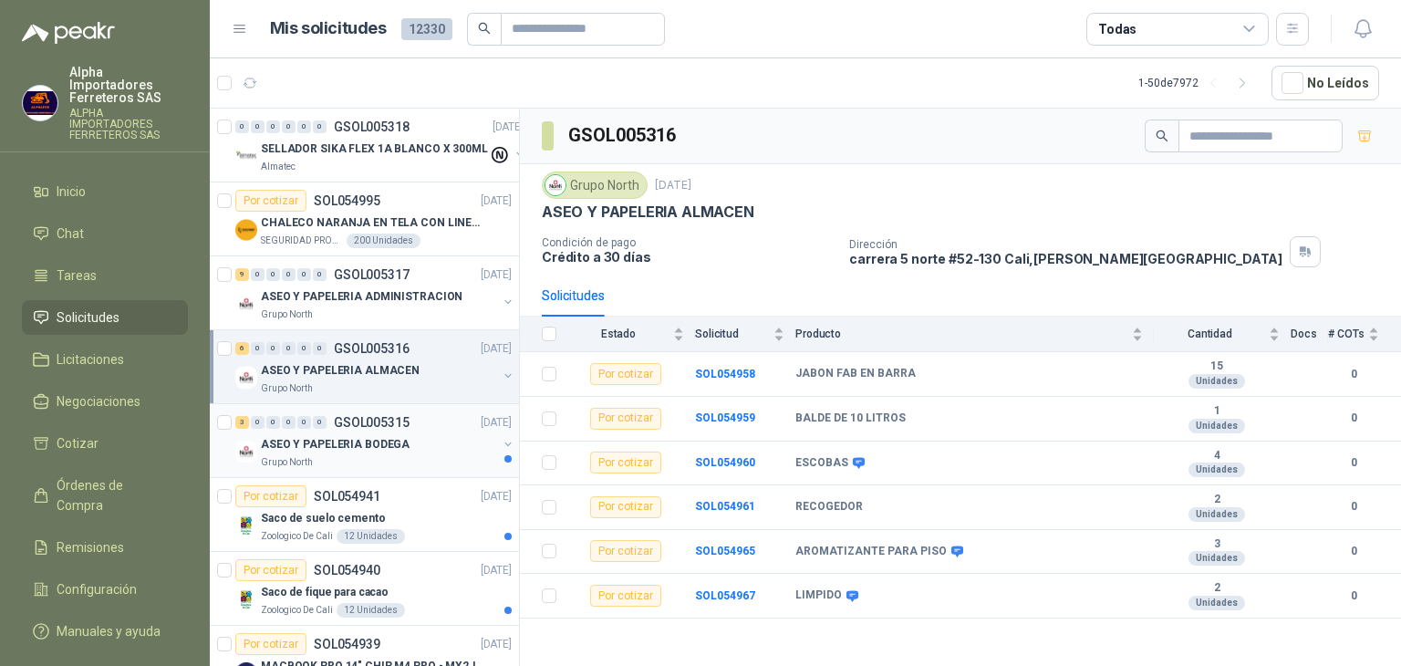 This screenshot has width=1401, height=666. What do you see at coordinates (105, 234) in the screenshot?
I see `a: Chat` at bounding box center [105, 234].